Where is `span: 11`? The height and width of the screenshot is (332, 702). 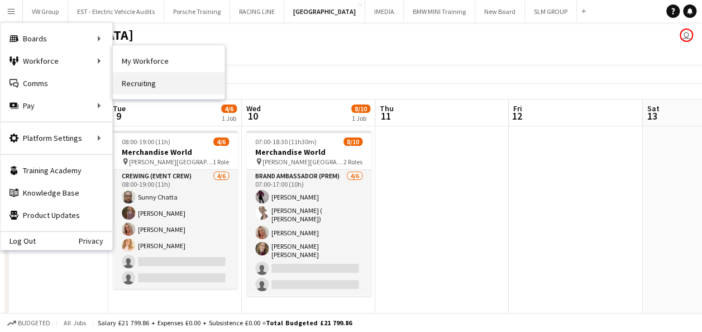 span: 11 is located at coordinates (386, 116).